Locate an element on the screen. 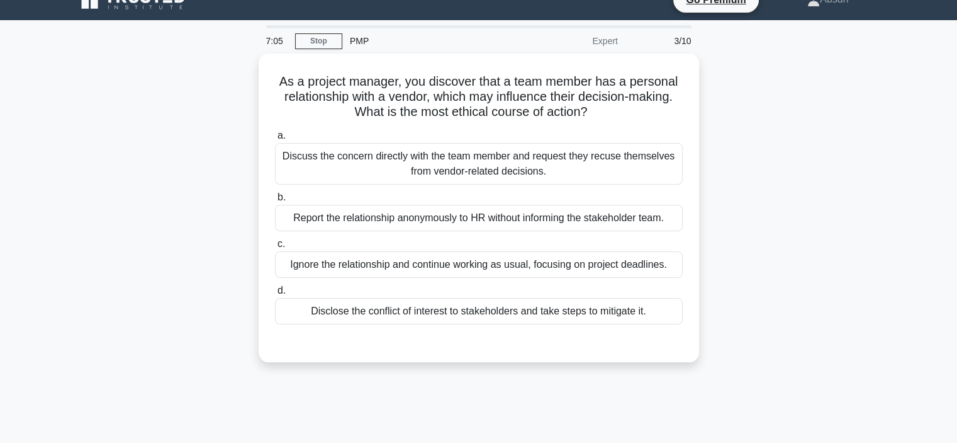 The width and height of the screenshot is (957, 443). a: Stop is located at coordinates (319, 41).